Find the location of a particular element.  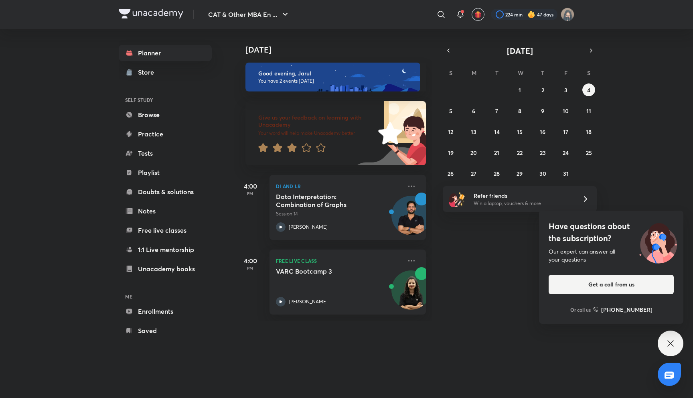

abbr: October 3, 2025 is located at coordinates (566, 90).